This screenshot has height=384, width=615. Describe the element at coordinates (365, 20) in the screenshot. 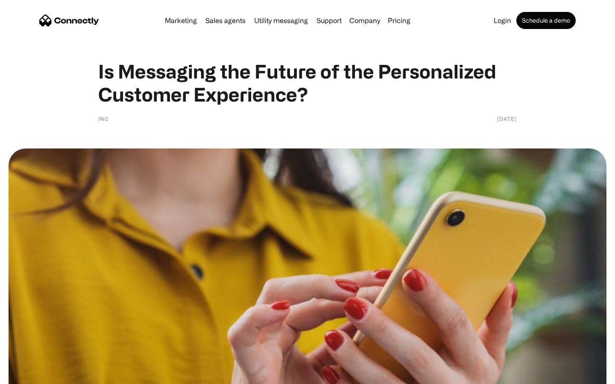

I see `div: Company` at that location.